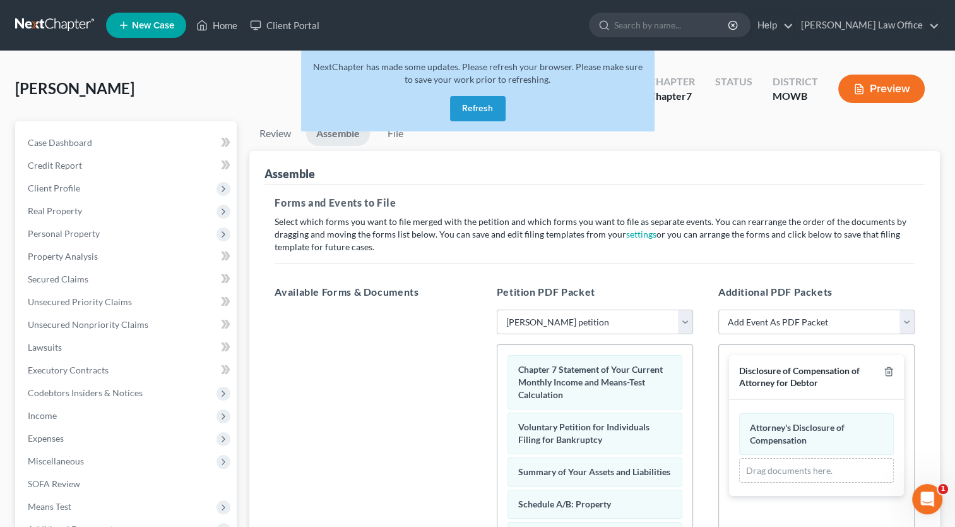  What do you see at coordinates (64, 233) in the screenshot?
I see `span: Personal Property` at bounding box center [64, 233].